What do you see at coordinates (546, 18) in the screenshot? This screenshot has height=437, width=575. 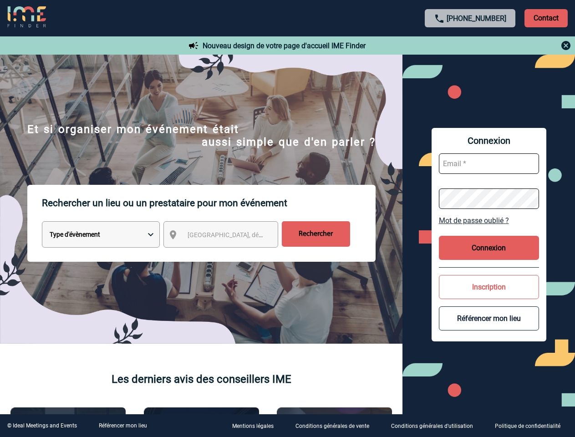 I see `p: Contact` at bounding box center [546, 18].